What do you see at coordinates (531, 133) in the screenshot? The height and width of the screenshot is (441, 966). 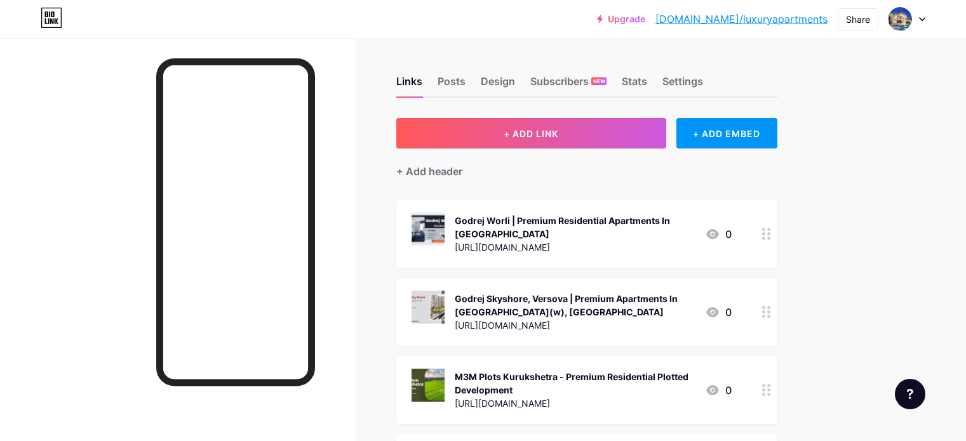 I see `button: + ADD LINK` at bounding box center [531, 133].